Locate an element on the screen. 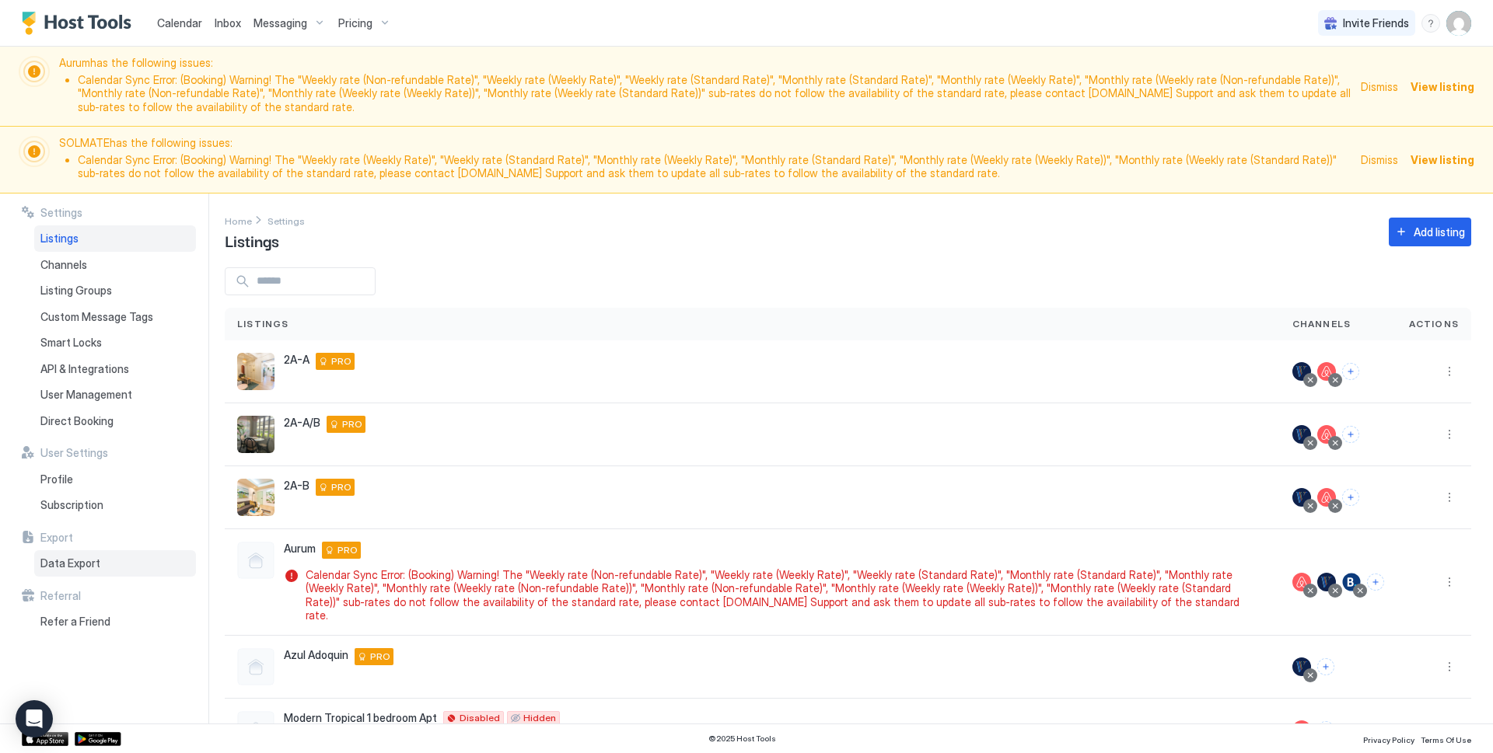 This screenshot has height=753, width=1493. span: User Management is located at coordinates (86, 395).